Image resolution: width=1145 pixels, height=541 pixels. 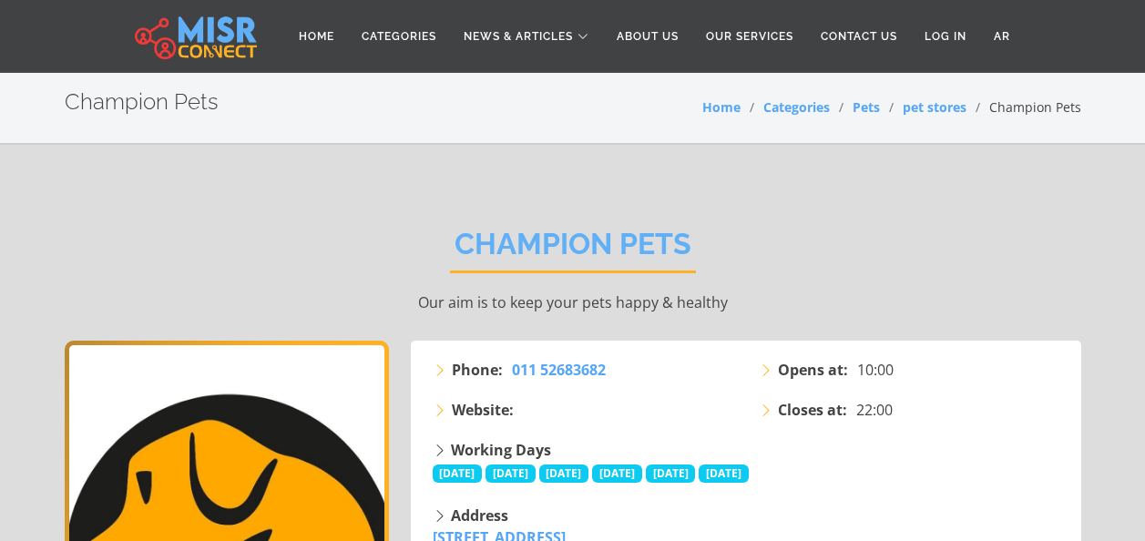 What do you see at coordinates (1023, 107) in the screenshot?
I see `li: Champion Pets` at bounding box center [1023, 107].